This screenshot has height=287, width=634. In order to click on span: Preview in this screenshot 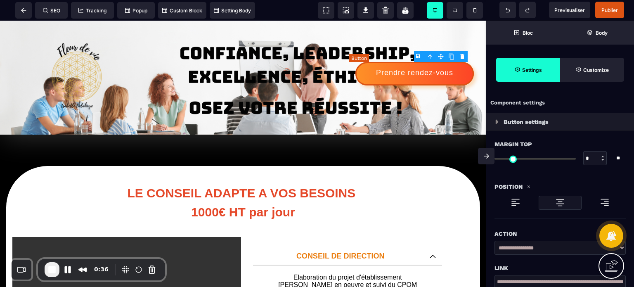, I will do `click(569, 10)`.